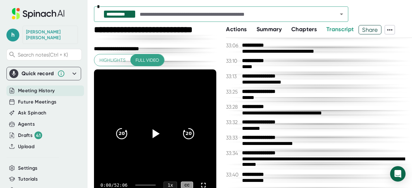 The image size is (412, 188). I want to click on button: Agents, so click(26, 124).